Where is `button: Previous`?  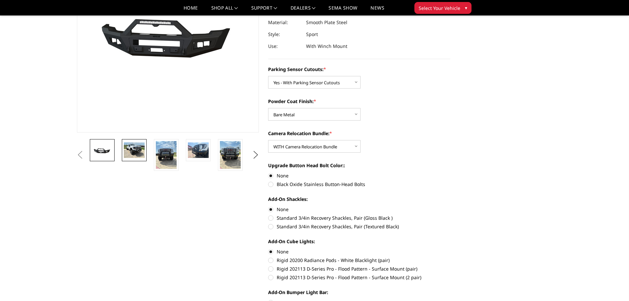
button: Previous is located at coordinates (80, 155).